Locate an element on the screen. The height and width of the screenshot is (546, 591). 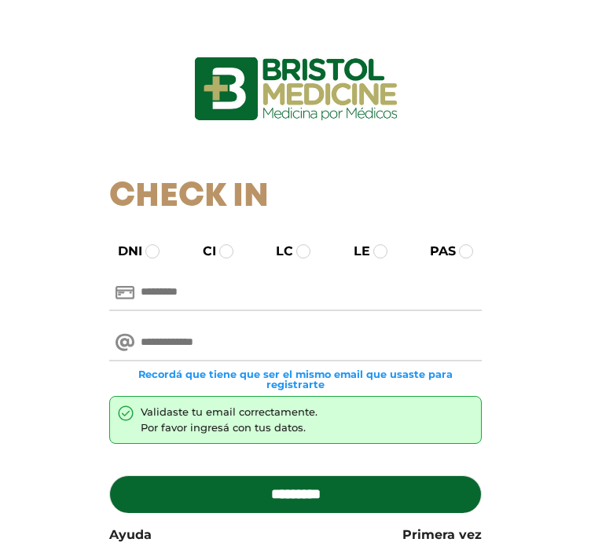
small: Recordá que tiene que ser el mismo email que usaste para registrarte is located at coordinates (296, 380).